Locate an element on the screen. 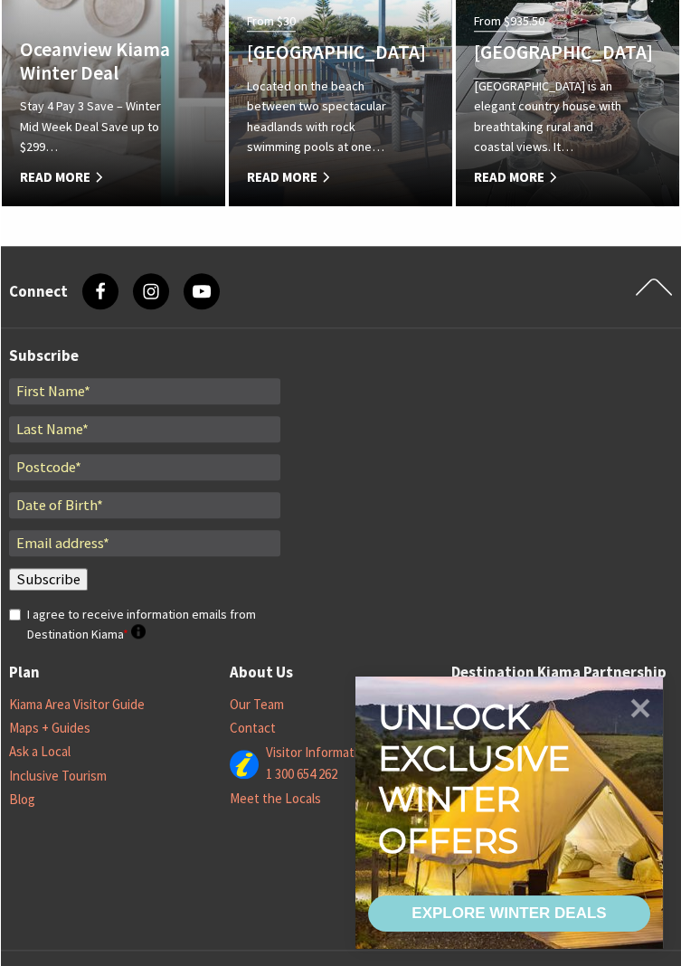 The height and width of the screenshot is (966, 681). a: Blog is located at coordinates (22, 800).